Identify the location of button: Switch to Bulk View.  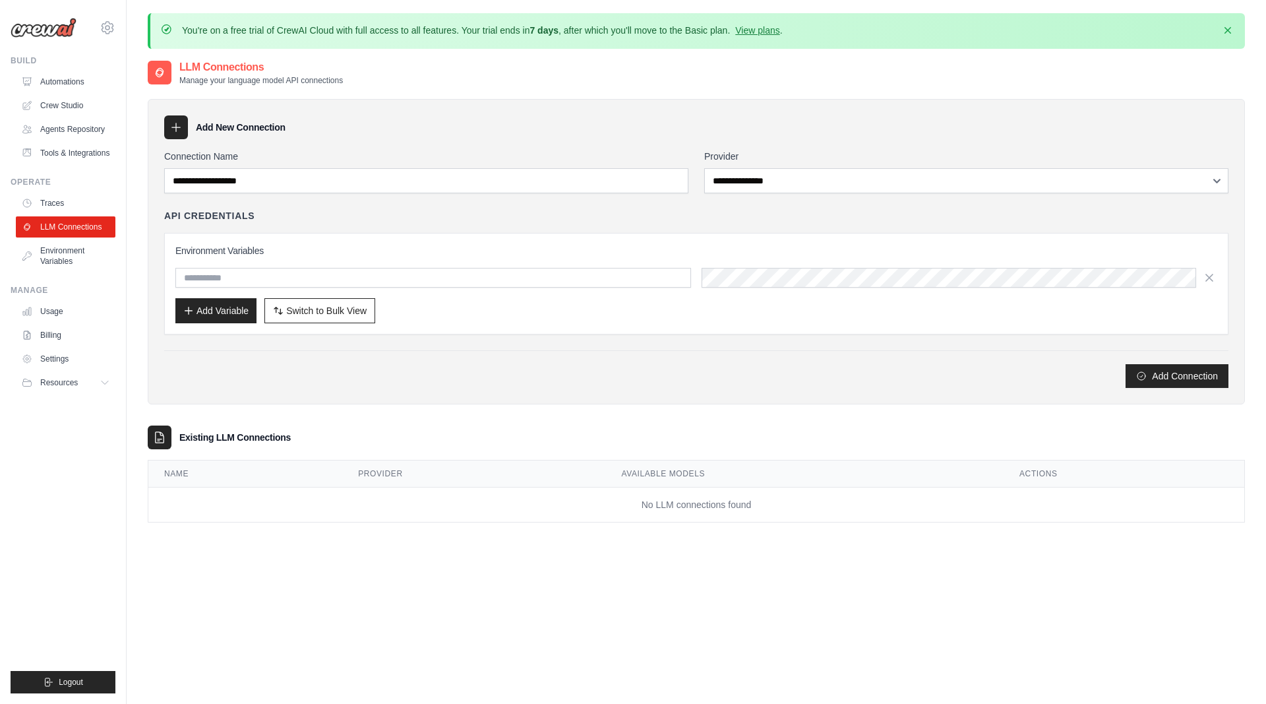
(320, 311).